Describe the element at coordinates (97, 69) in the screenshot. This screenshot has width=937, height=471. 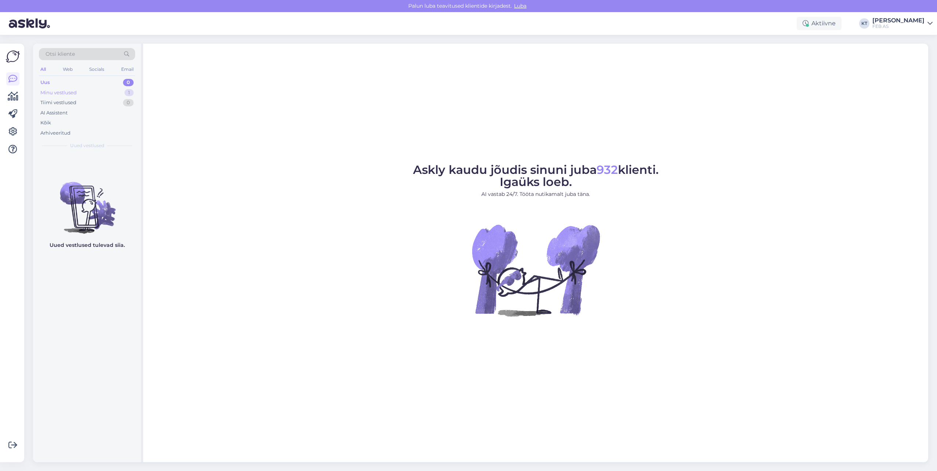
I see `div: Socials` at that location.